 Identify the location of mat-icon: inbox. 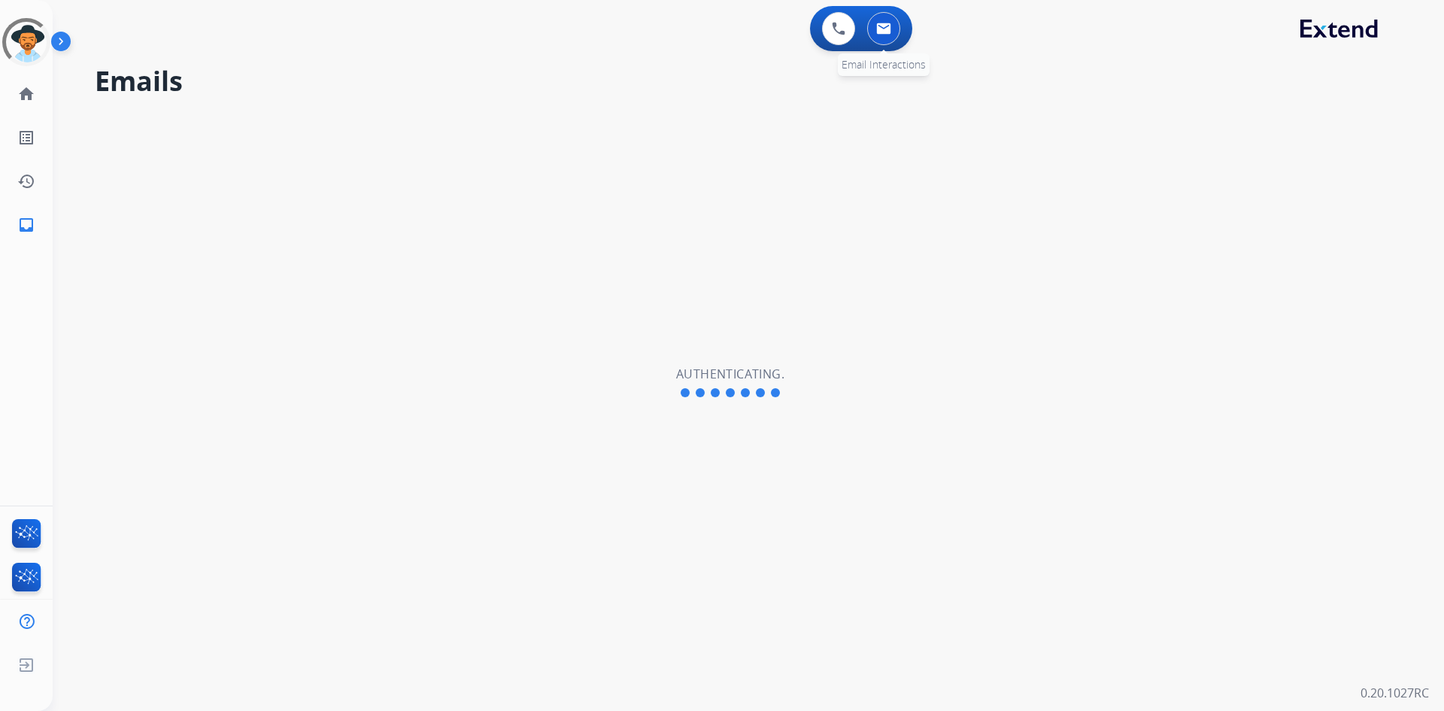
(26, 225).